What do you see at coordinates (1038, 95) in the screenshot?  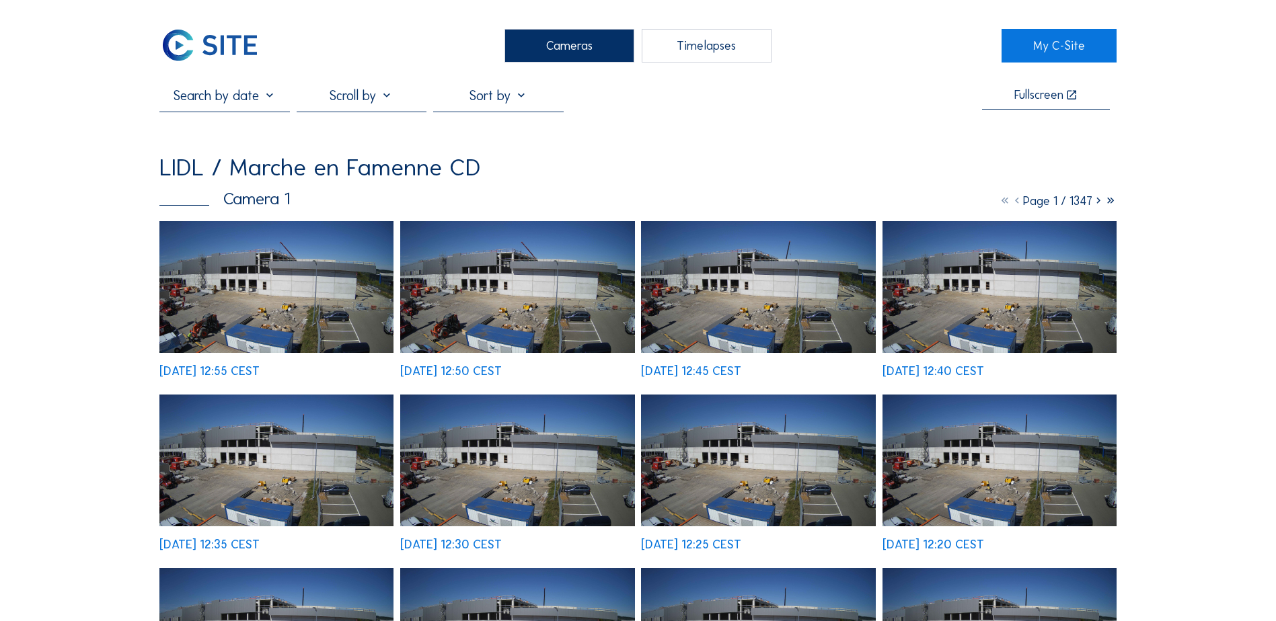 I see `div: Fullscreen` at bounding box center [1038, 95].